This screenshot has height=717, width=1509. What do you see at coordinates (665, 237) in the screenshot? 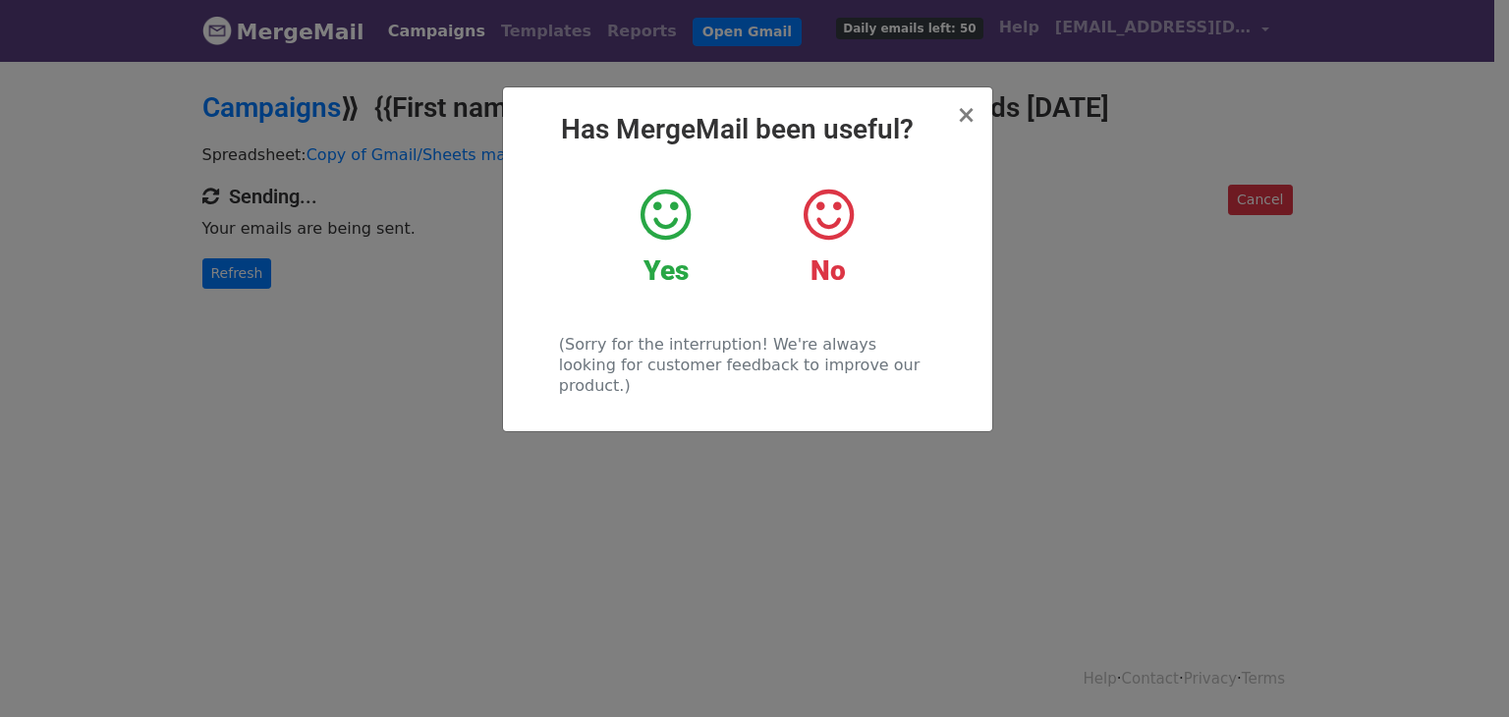
I see `a: Yes` at bounding box center [665, 237].